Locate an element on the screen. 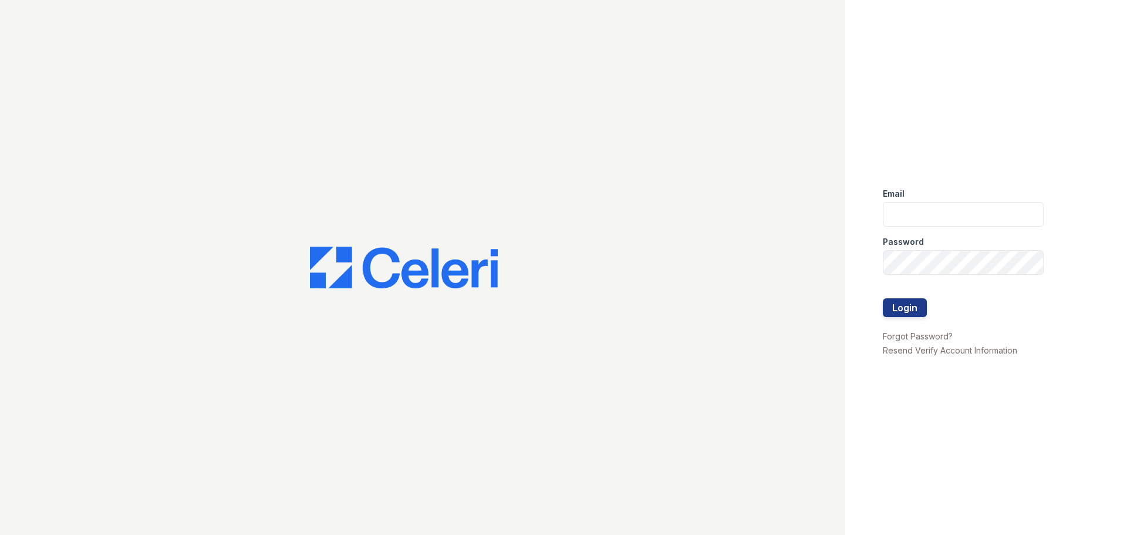 The image size is (1127, 535). label: Email is located at coordinates (894, 194).